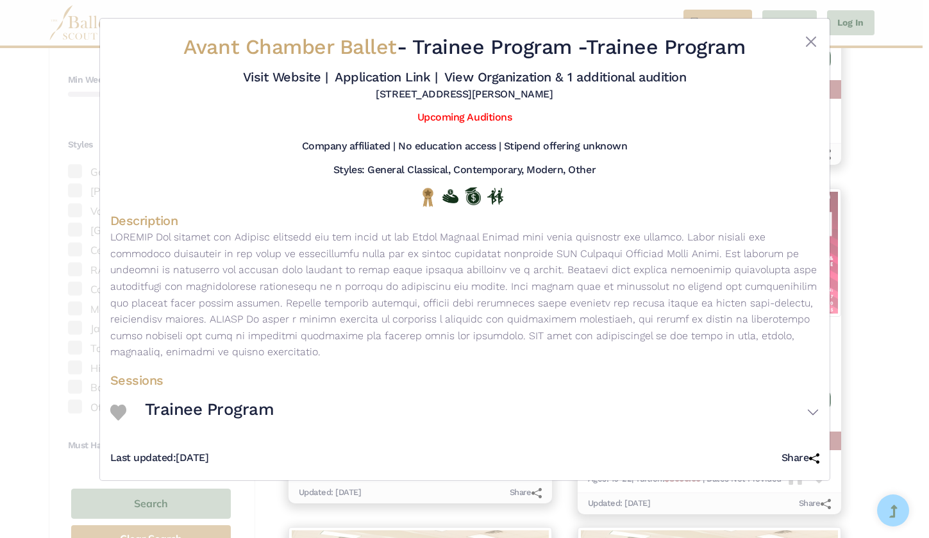 The height and width of the screenshot is (538, 929). I want to click on button: Trainee Program, so click(482, 412).